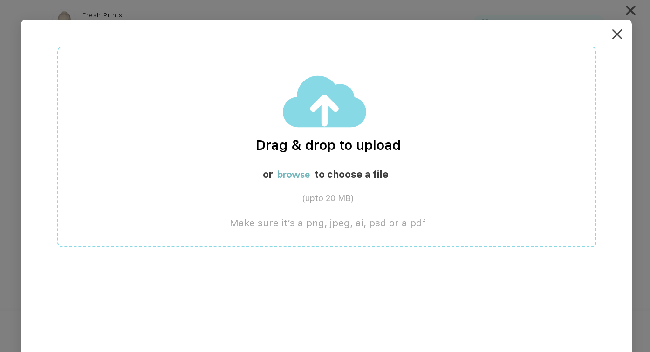 The height and width of the screenshot is (352, 650). What do you see at coordinates (268, 175) in the screenshot?
I see `label: or` at bounding box center [268, 175].